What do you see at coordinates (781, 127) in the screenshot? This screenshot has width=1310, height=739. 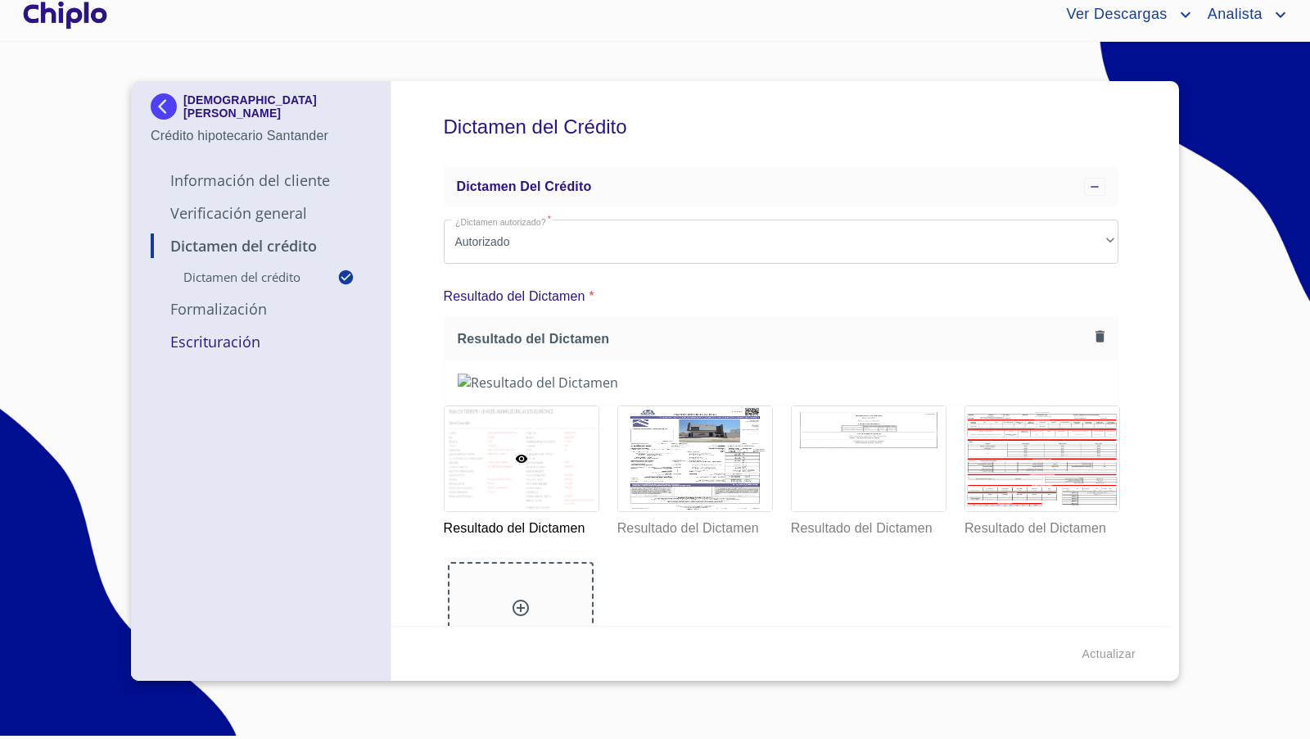 I see `h5: Dictamen del Crédito` at bounding box center [781, 127].